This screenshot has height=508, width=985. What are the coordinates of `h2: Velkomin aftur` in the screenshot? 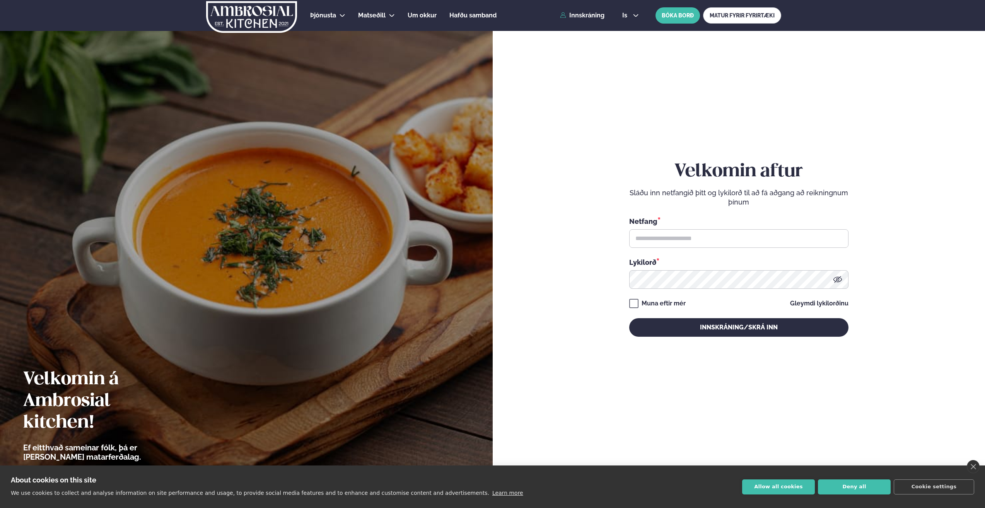 It's located at (739, 172).